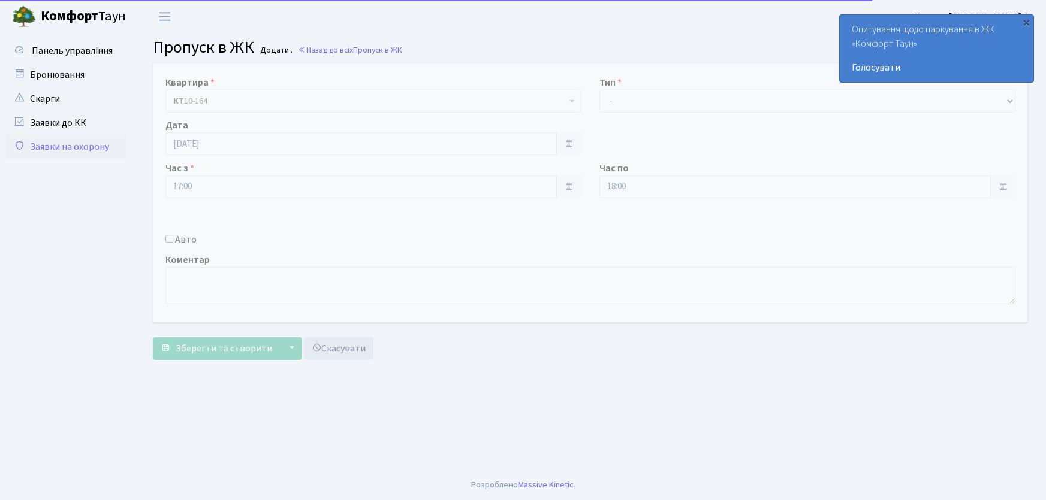  What do you see at coordinates (523, 486) in the screenshot?
I see `div: Розроблено .` at bounding box center [523, 486].